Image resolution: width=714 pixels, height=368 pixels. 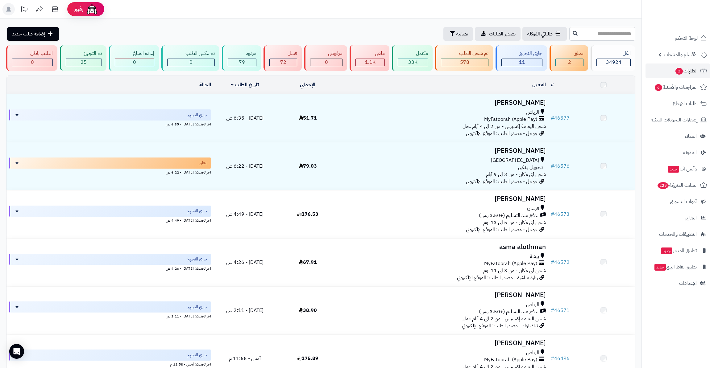 I want to click on span: شحن أي مكان - من 3 الى 9 أيام, so click(x=516, y=175).